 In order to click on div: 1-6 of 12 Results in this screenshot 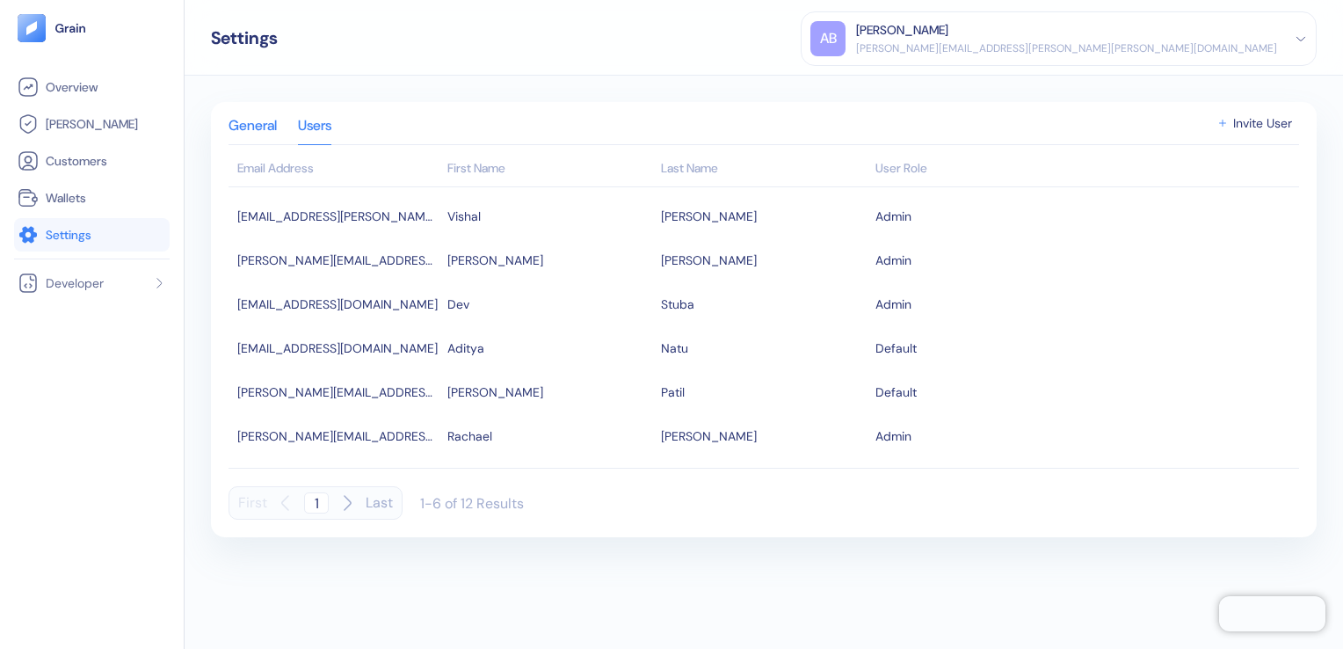, I will do `click(472, 503)`.